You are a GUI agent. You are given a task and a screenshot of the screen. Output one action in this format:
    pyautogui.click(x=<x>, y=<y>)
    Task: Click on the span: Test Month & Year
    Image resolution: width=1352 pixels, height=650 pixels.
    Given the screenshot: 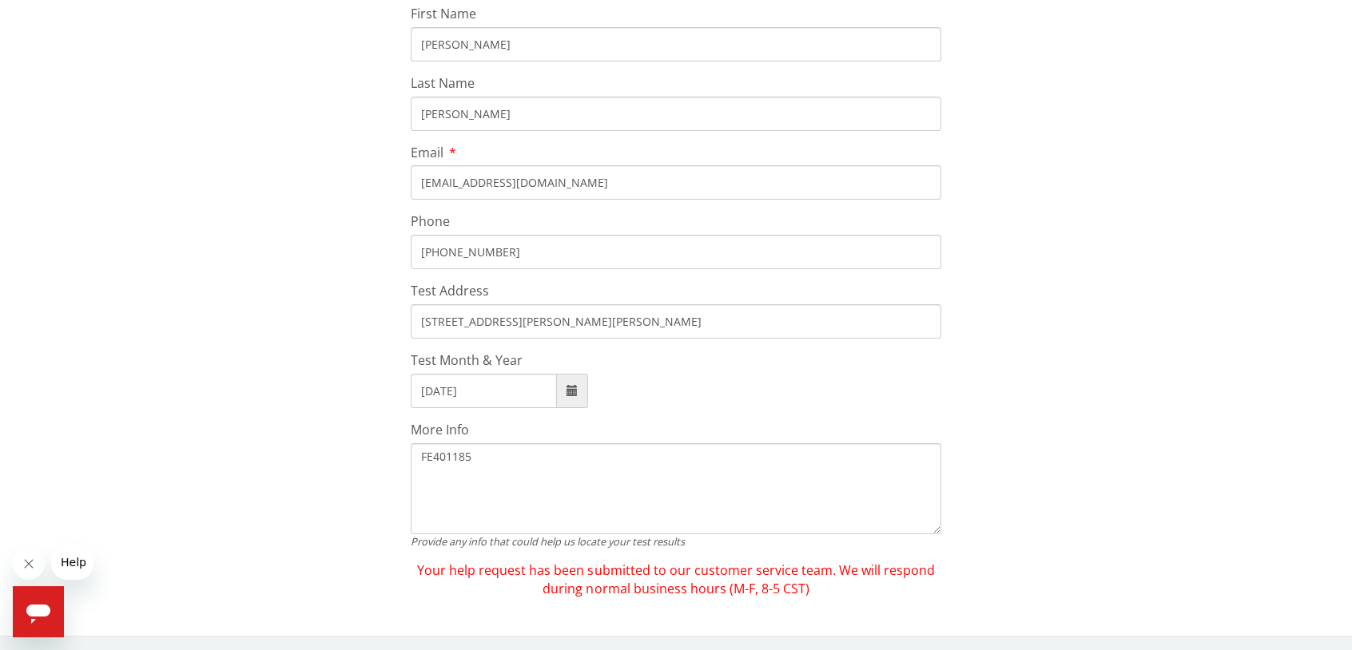 What is the action you would take?
    pyautogui.click(x=467, y=360)
    